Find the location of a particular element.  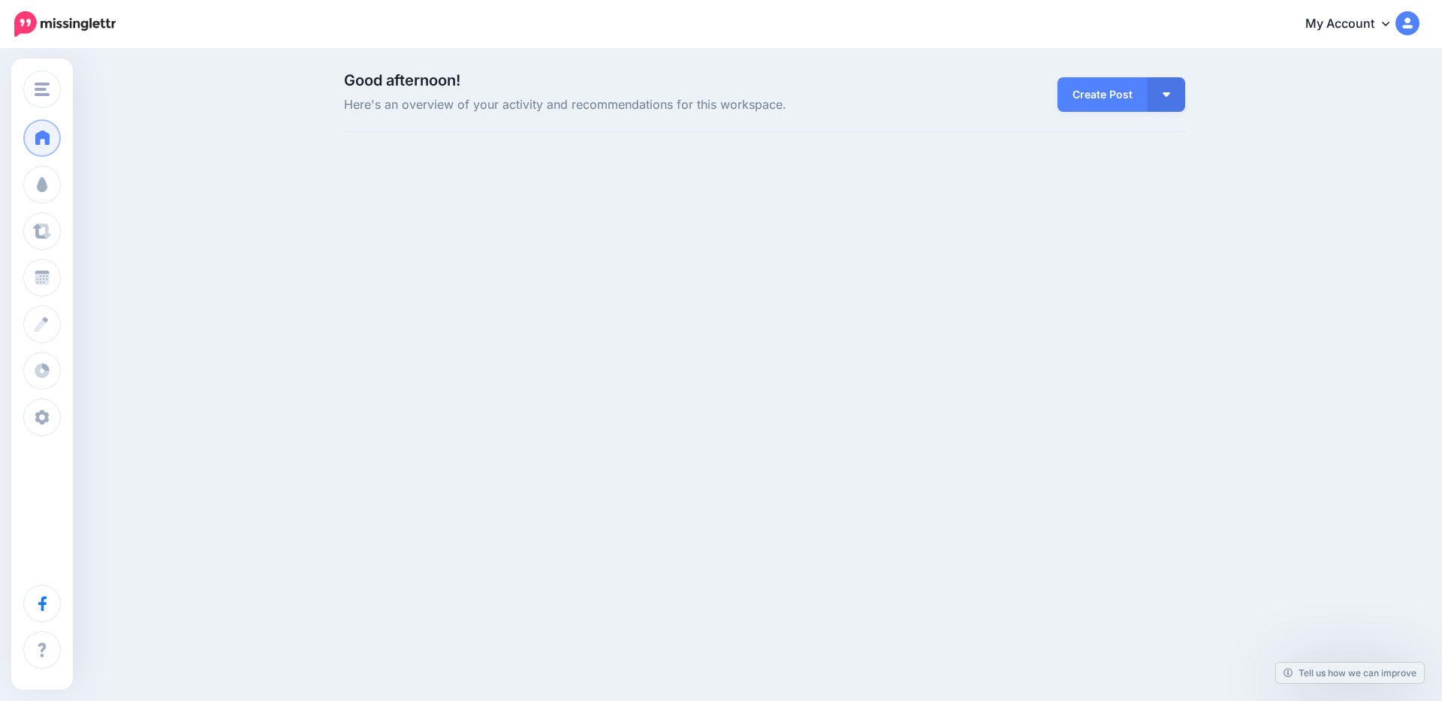

img: arrow-down-white.png is located at coordinates (1166, 95).